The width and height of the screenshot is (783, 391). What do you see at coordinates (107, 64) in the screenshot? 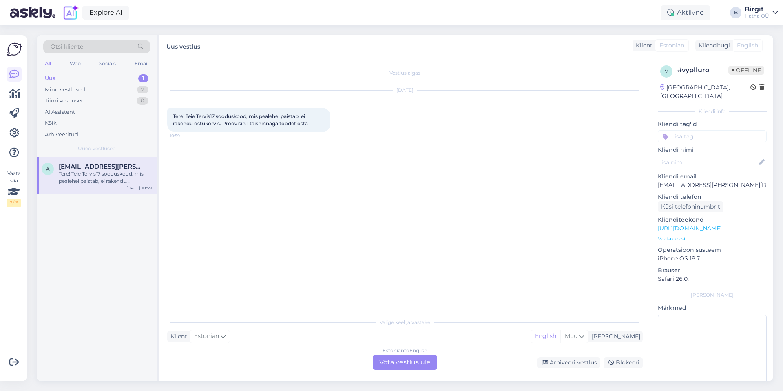
I see `div: Socials` at bounding box center [107, 64].